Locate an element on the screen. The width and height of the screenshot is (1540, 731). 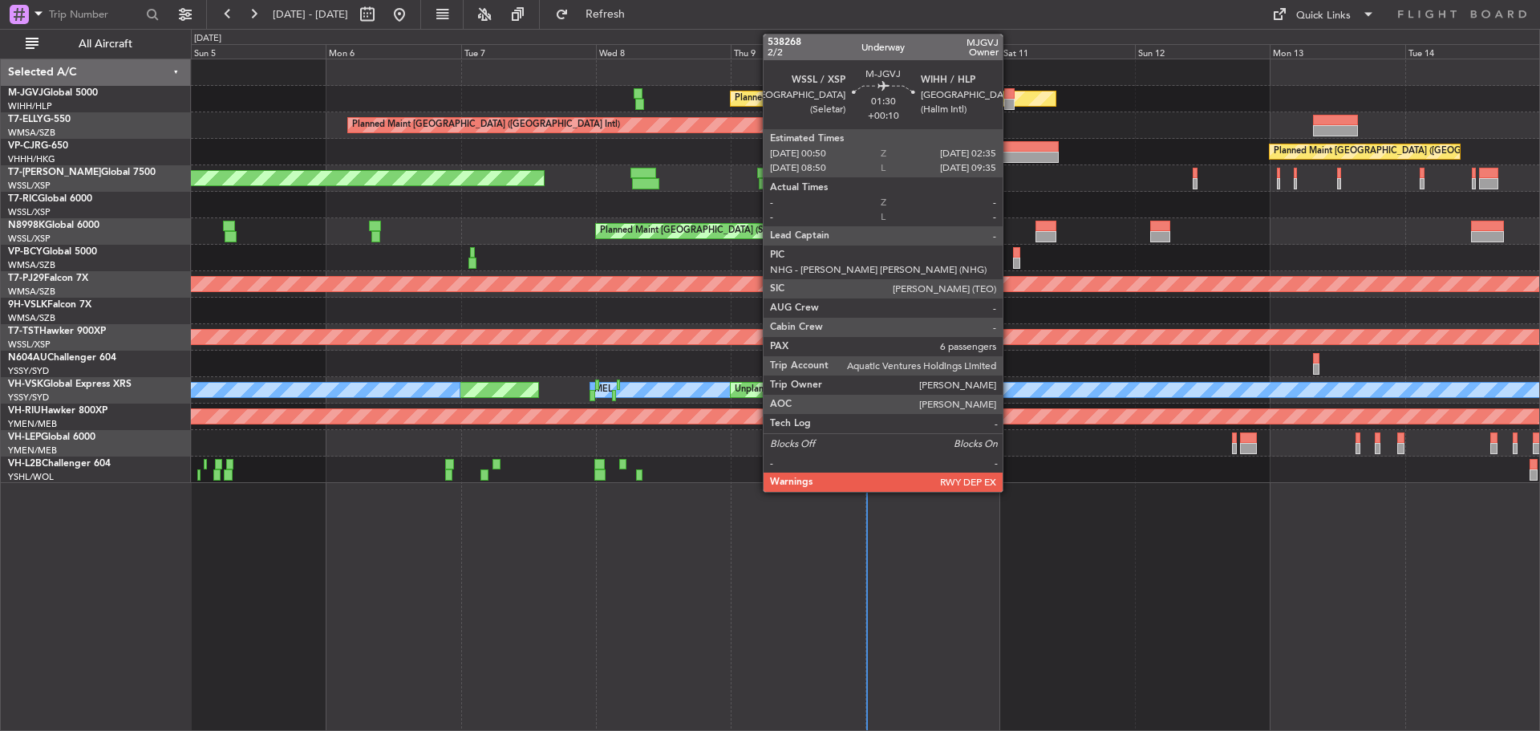
div: Thu 9 is located at coordinates (798, 51).